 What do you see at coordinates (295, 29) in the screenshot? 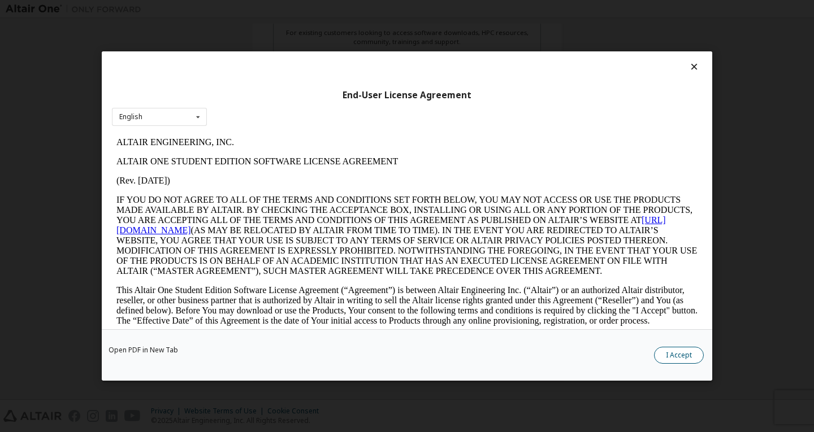
I see `p: ALTAIR ONE STUDENT EDITION SOFTWARE LICENSE AGREEMENT` at bounding box center [295, 29].